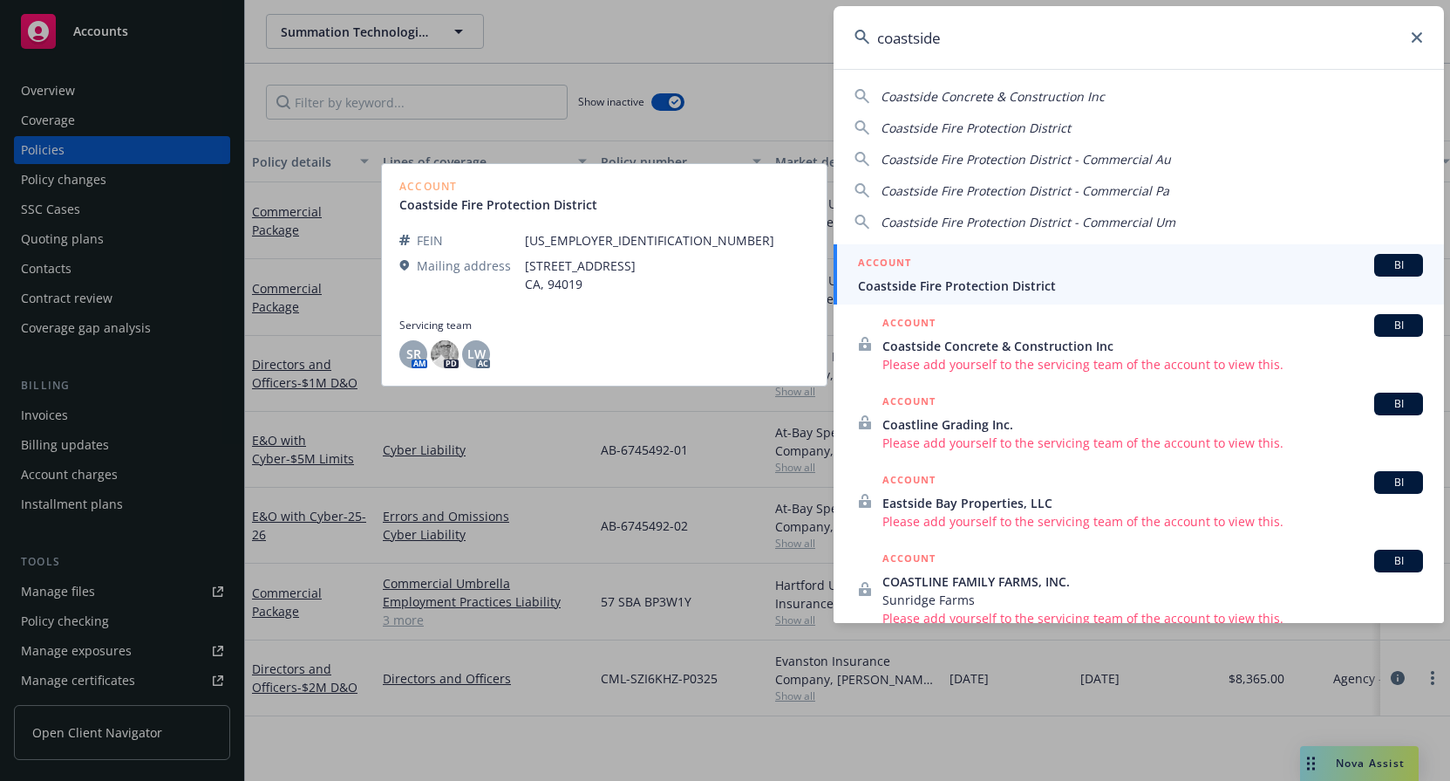  What do you see at coordinates (1139, 344) in the screenshot?
I see `a: ACCOUNTBICoastside Concrete & Construction IncPlease add yourself to the servicing team of the ac...` at bounding box center [1139, 344].